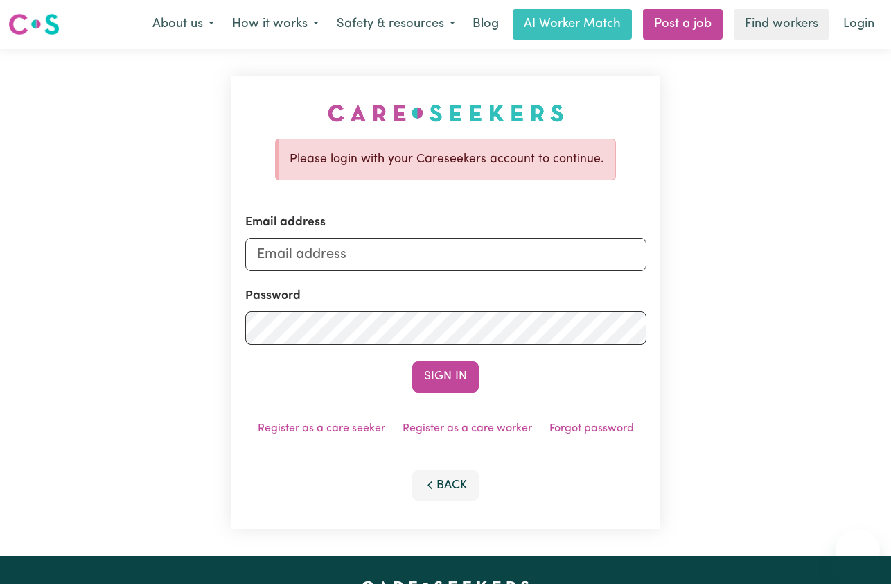  What do you see at coordinates (183, 24) in the screenshot?
I see `button: About us` at bounding box center [183, 24].